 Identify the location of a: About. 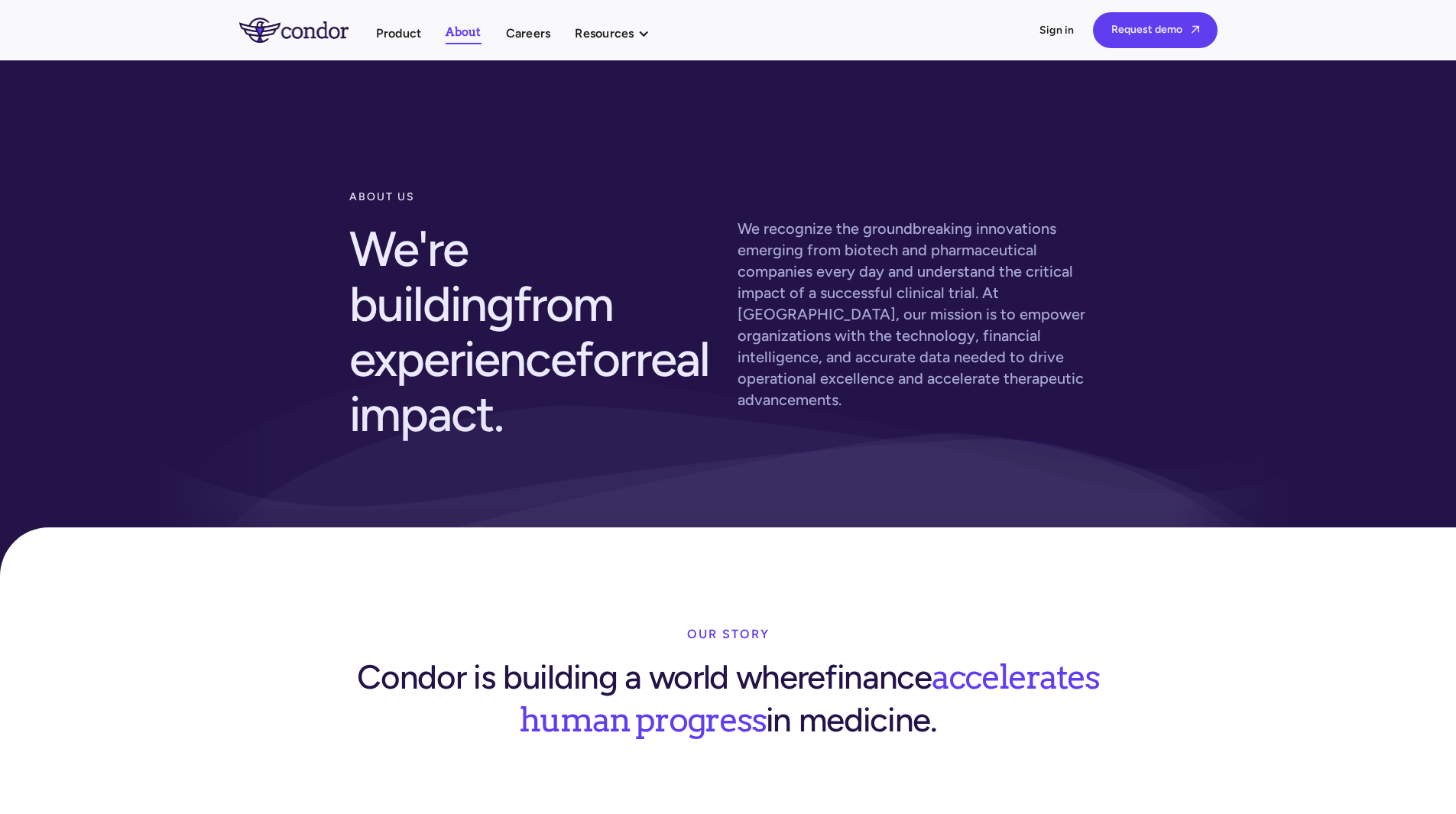
(463, 33).